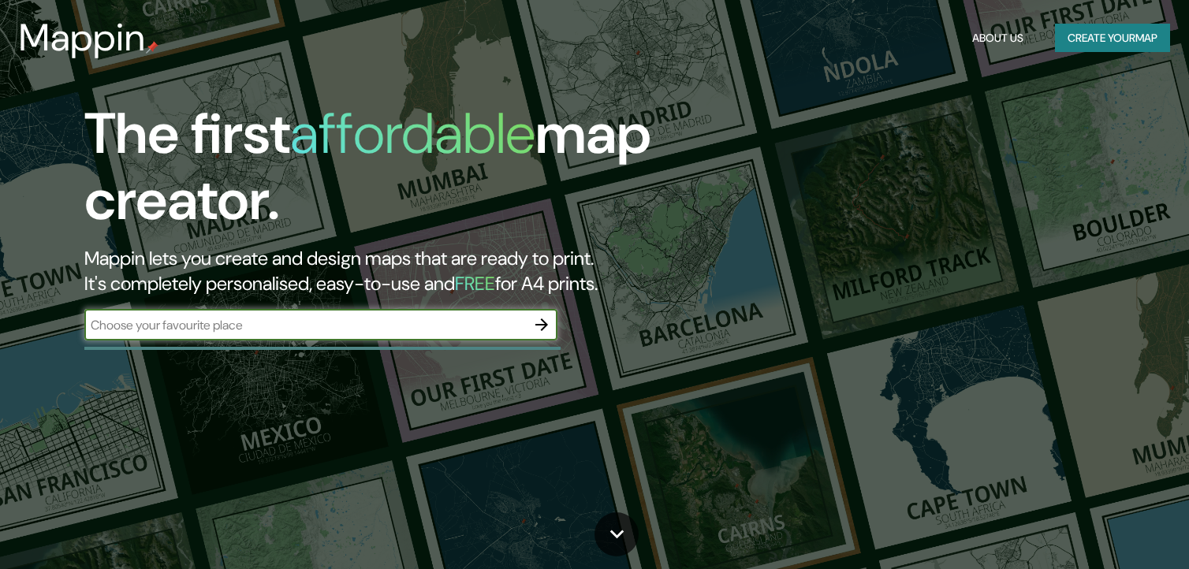 This screenshot has height=569, width=1189. I want to click on input: Choose your favourite place, so click(305, 325).